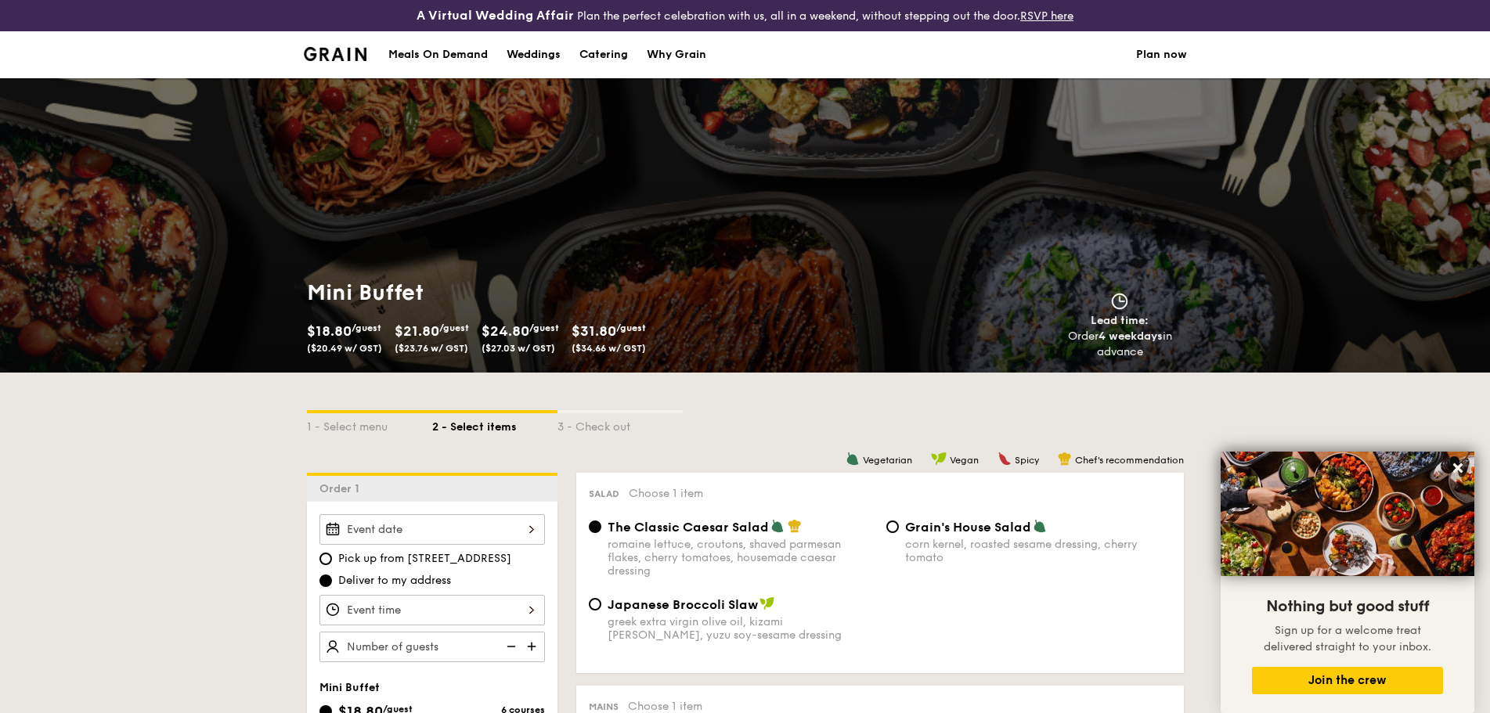 The image size is (1490, 713). Describe the element at coordinates (518, 348) in the screenshot. I see `span: ($27.03 w/ GST)` at that location.